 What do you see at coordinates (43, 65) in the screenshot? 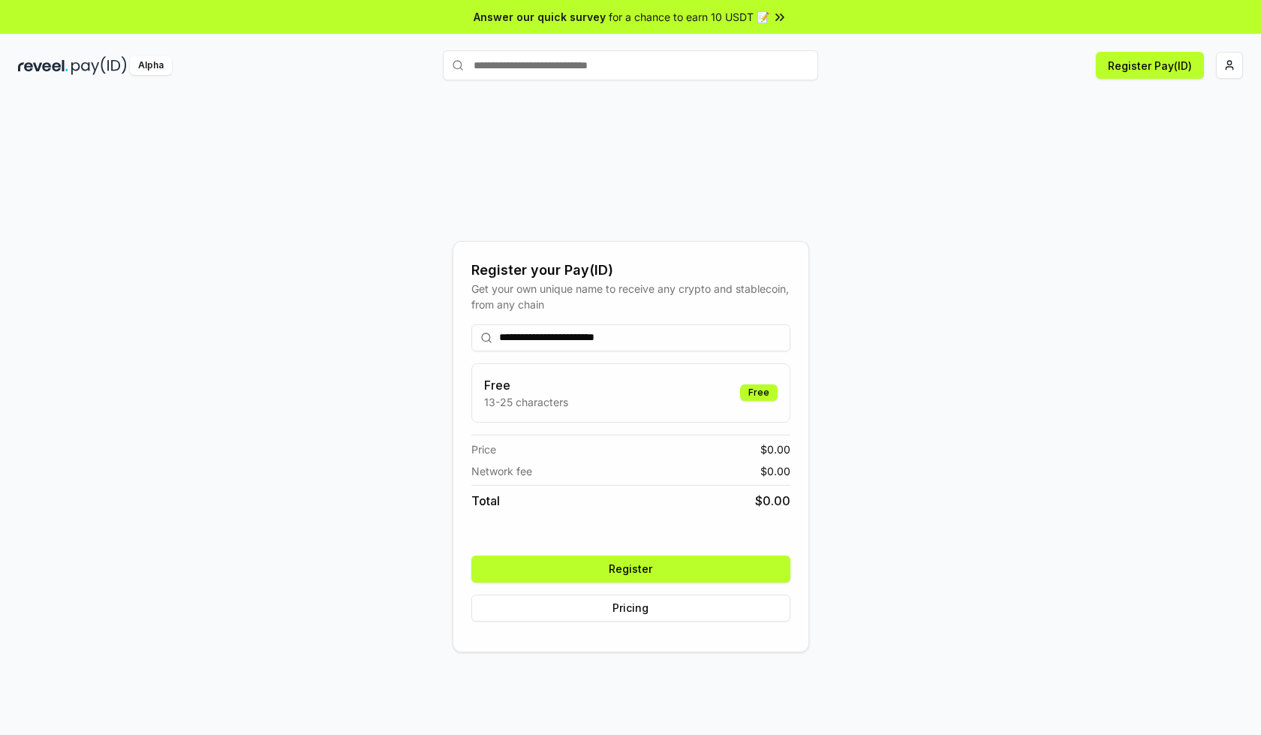
I see `img: reveel_dark` at bounding box center [43, 65].